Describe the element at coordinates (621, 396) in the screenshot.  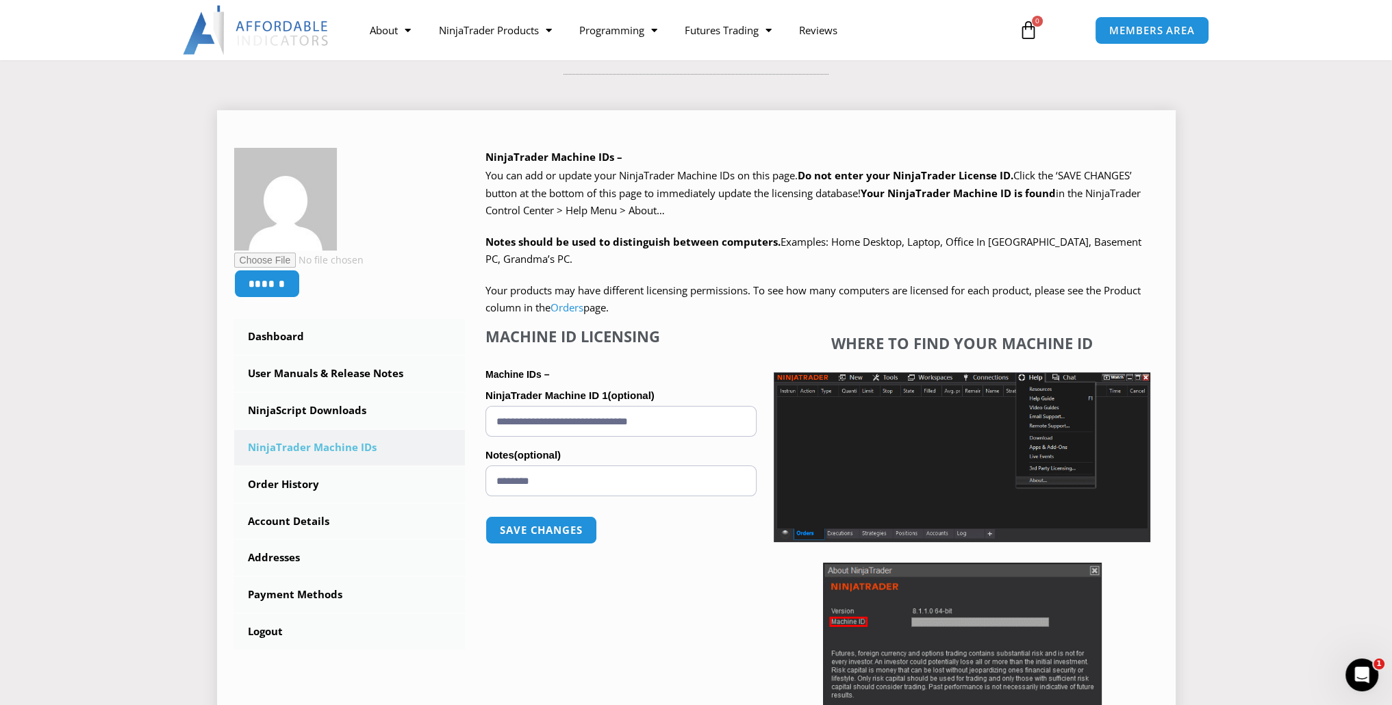
I see `label: NinjaTrader Machine ID 1` at that location.